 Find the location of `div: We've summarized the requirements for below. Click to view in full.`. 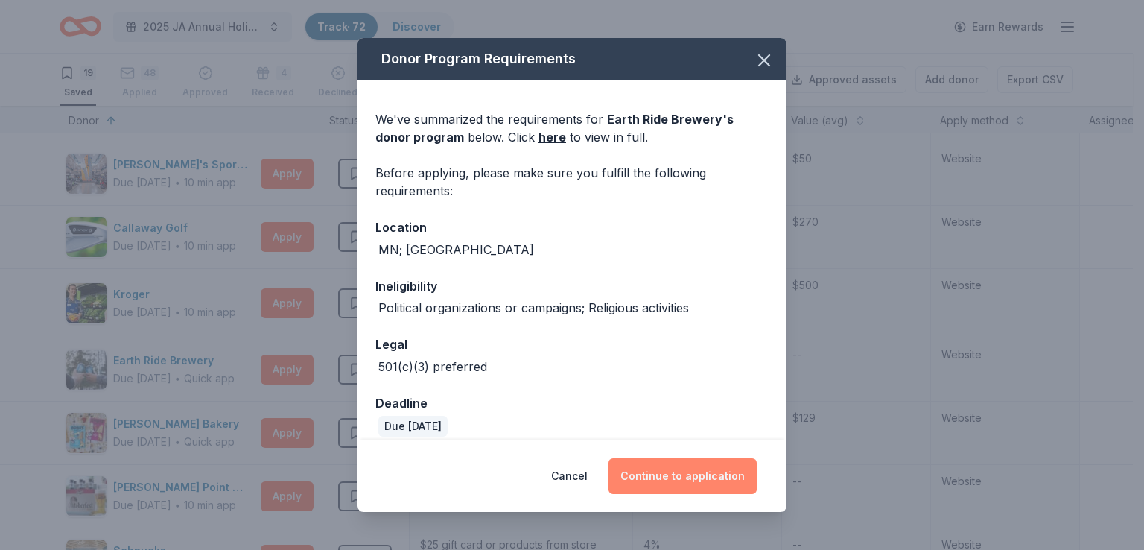

div: We've summarized the requirements for below. Click to view in full. is located at coordinates (572, 128).